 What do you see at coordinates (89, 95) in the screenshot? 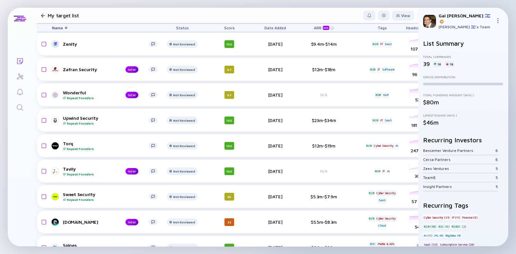
I see `div: Wonderful` at bounding box center [89, 95].